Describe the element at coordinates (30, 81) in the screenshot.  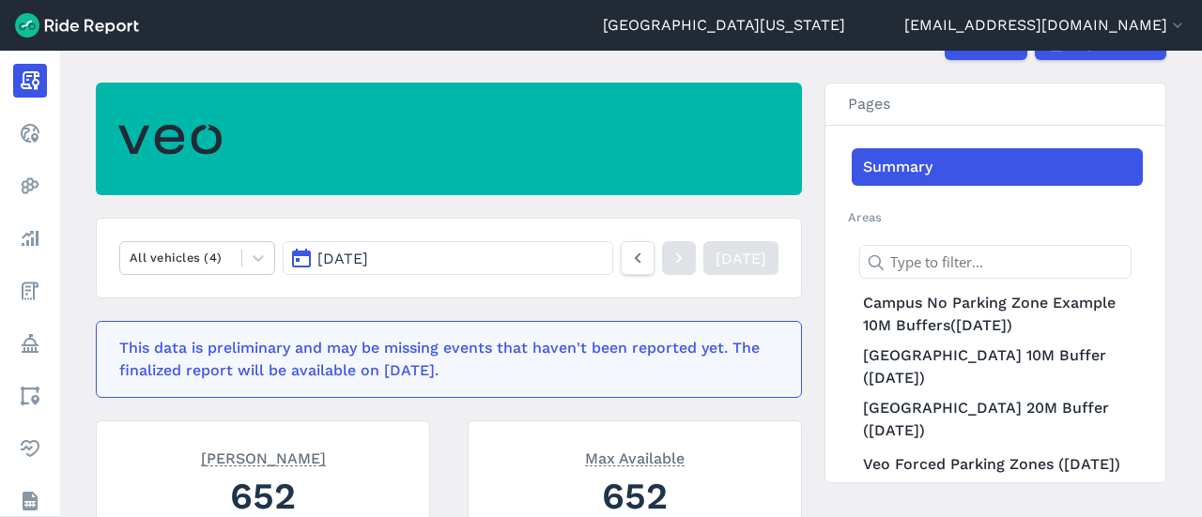
I see `a: Report` at that location.